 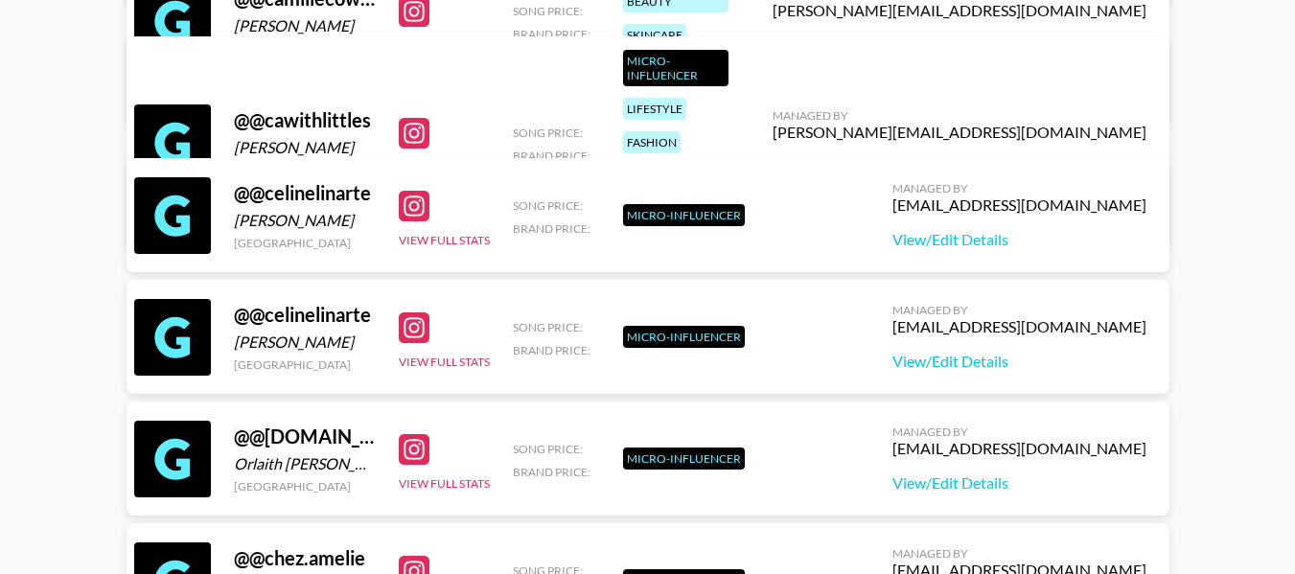 I want to click on div: fashion, so click(x=652, y=142).